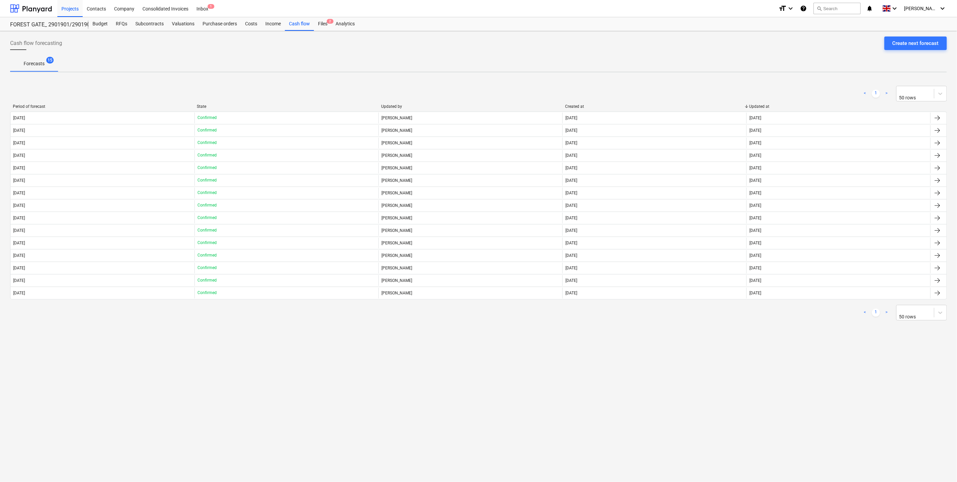 The width and height of the screenshot is (957, 482). Describe the element at coordinates (251, 24) in the screenshot. I see `div: Costs` at that location.